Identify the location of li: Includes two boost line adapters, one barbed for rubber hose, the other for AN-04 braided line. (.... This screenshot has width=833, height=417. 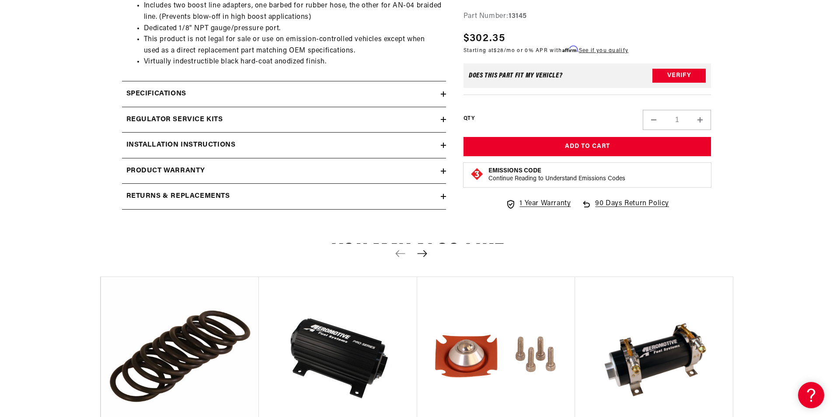
(292, 11).